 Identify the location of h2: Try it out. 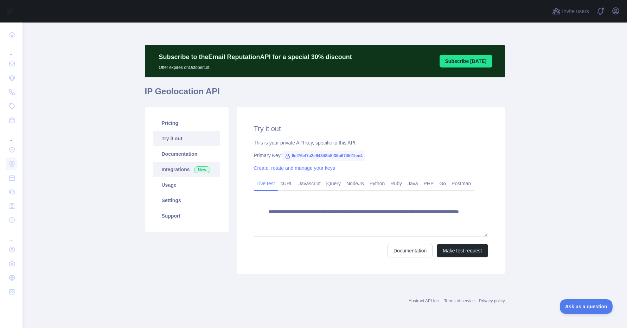
(371, 129).